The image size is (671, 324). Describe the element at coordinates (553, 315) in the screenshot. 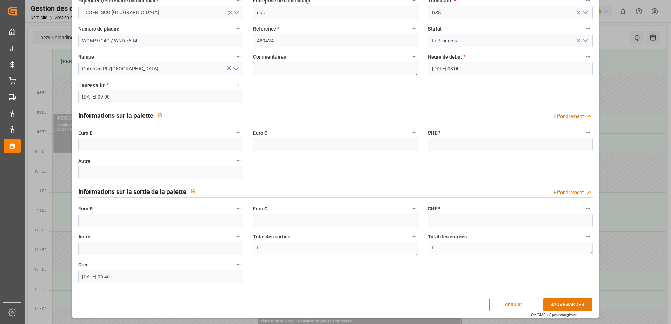

I see `div: Ctrl/CMD + S pour enregistrer` at that location.